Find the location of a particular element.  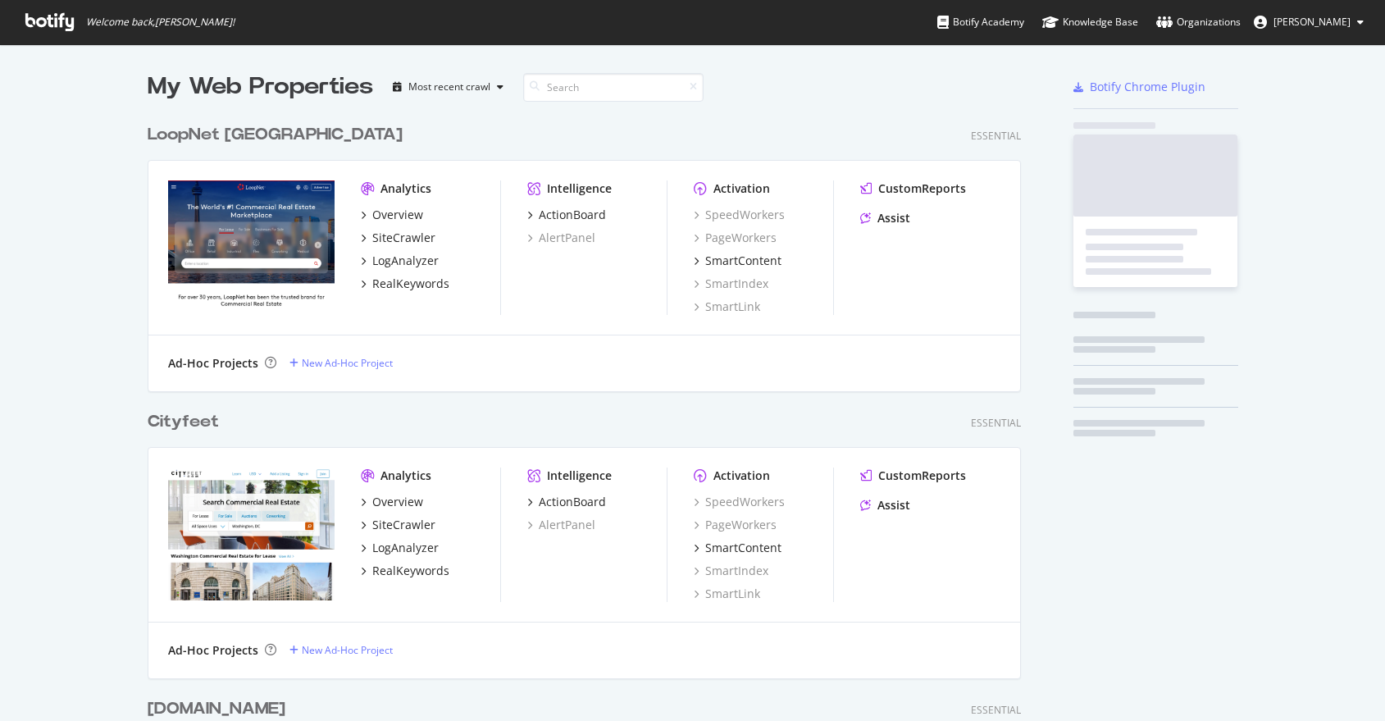

span: Emily Marquez is located at coordinates (1312, 21).